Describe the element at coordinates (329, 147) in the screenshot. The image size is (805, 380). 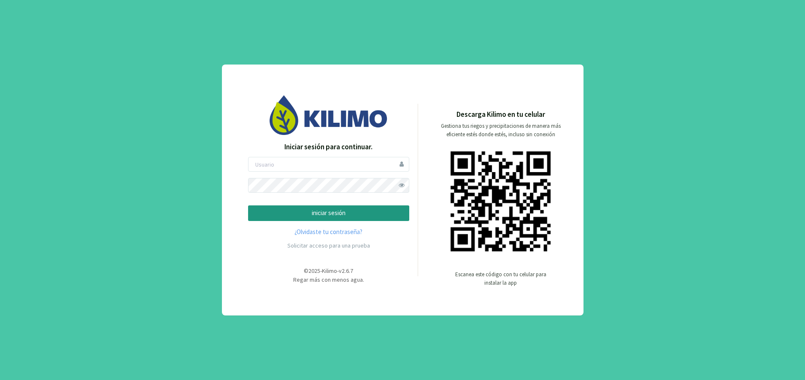
I see `p: Iniciar sesión para continuar.` at that location.